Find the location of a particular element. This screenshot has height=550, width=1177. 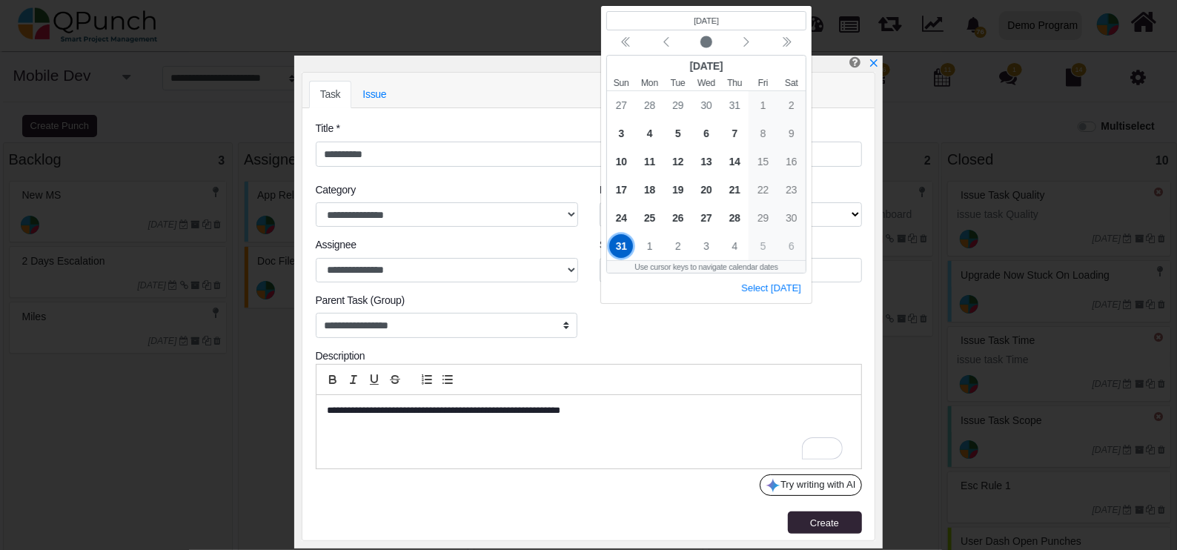

img: google-gemini-icon.8b74464.png is located at coordinates (773, 485).